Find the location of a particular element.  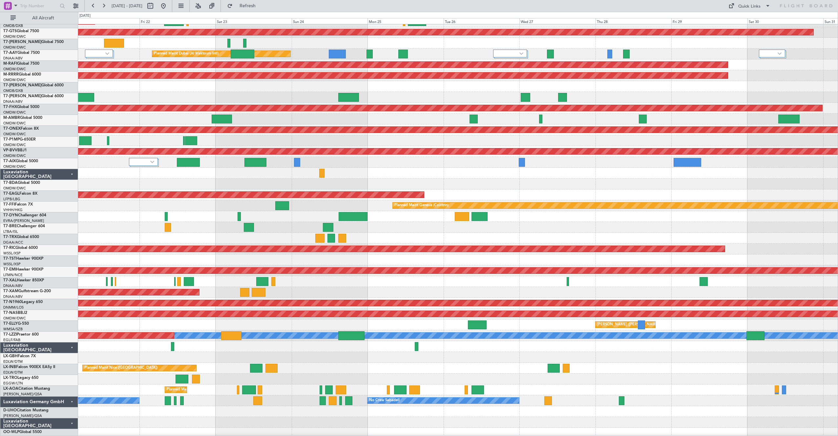

button: Refresh is located at coordinates (244, 6).